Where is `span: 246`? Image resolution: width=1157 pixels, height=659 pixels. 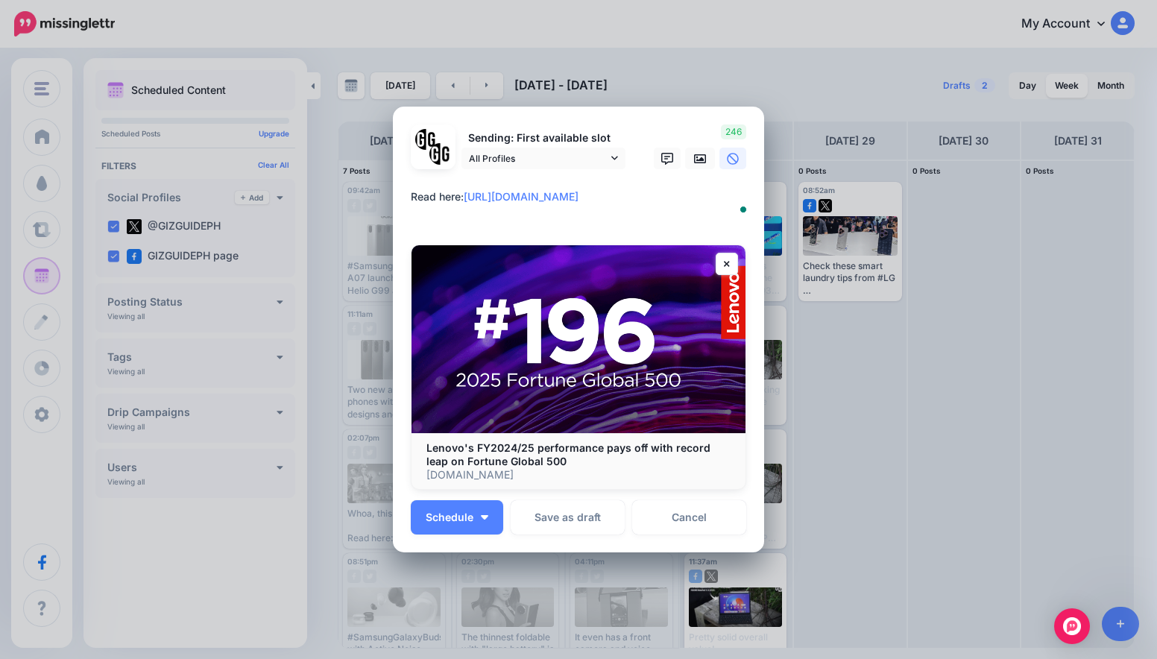 span: 246 is located at coordinates (734, 132).